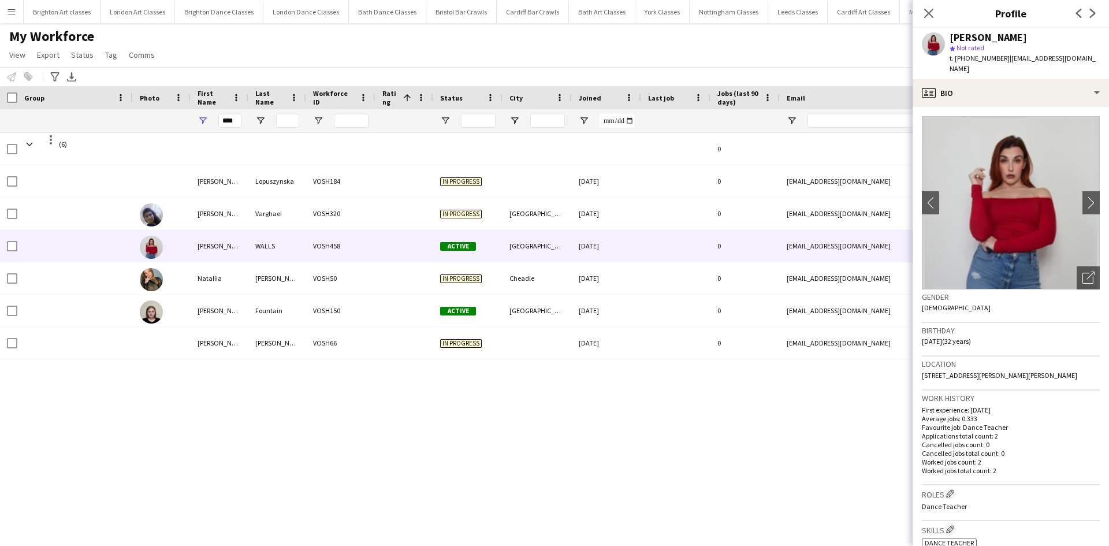 Image resolution: width=1109 pixels, height=546 pixels. I want to click on input: Joined Filter Input, so click(617, 121).